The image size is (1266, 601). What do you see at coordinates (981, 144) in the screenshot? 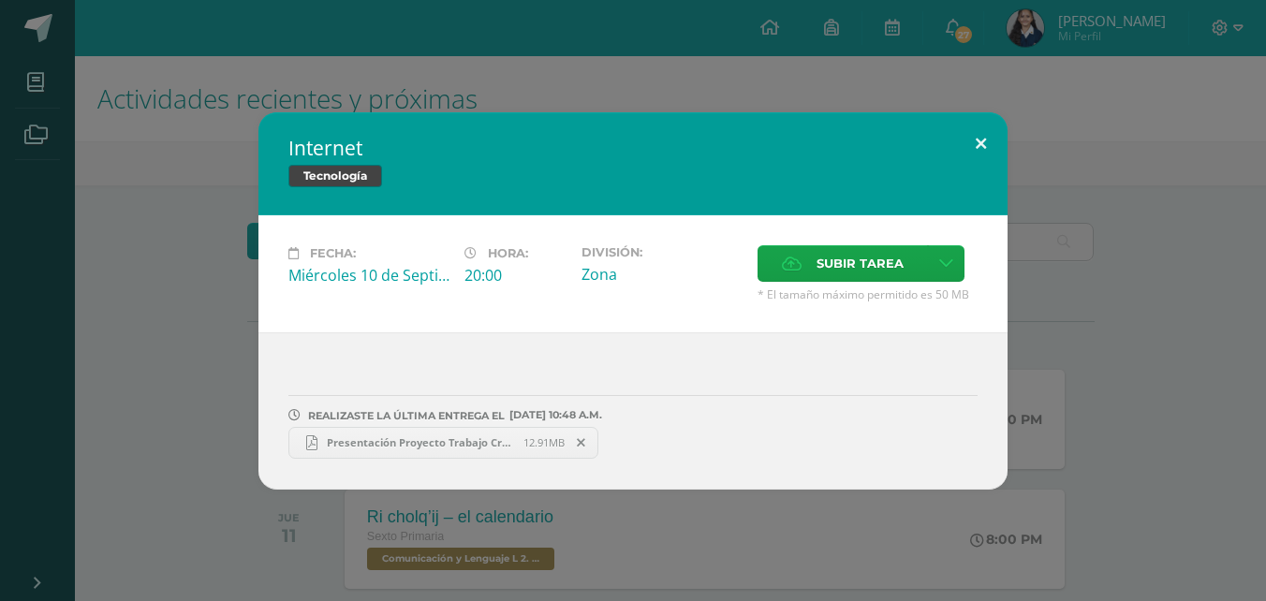
I see `button: Close (Esc)` at bounding box center [981, 144].